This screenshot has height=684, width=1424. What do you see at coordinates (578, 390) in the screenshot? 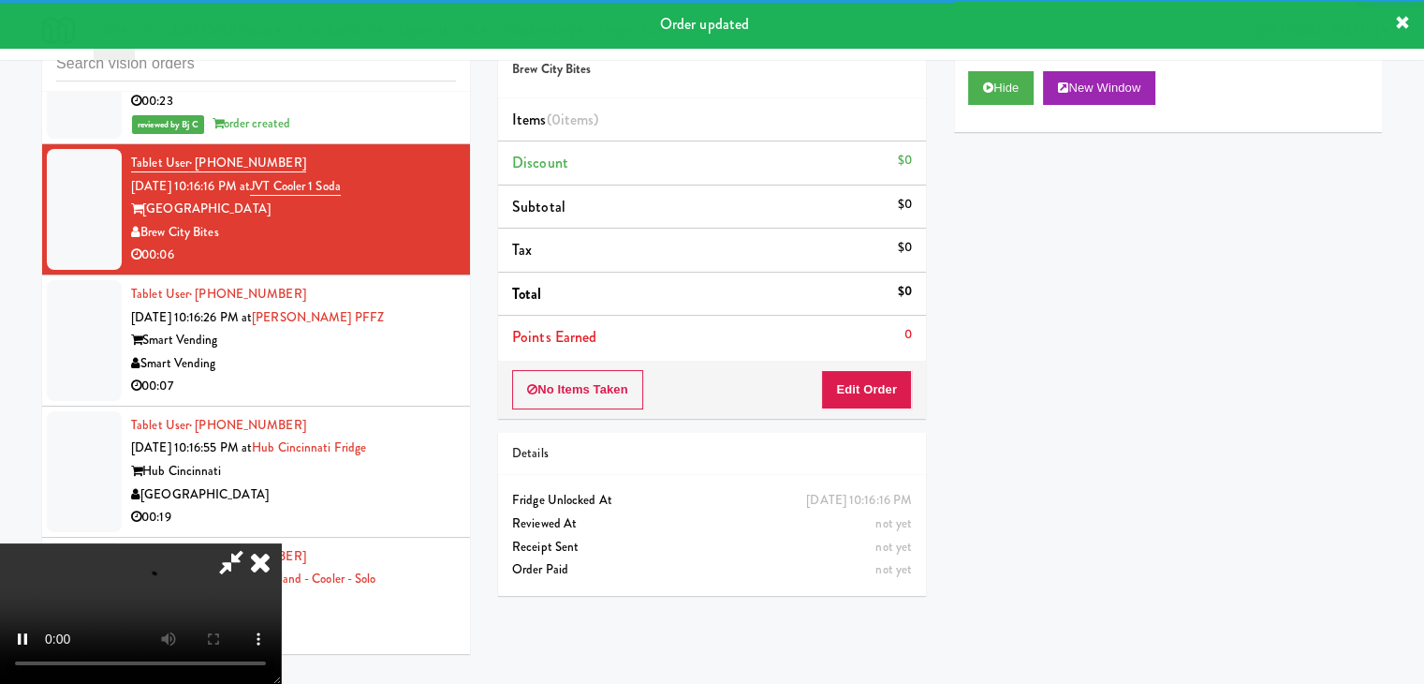
I see `button: No Items Taken` at bounding box center [578, 390].